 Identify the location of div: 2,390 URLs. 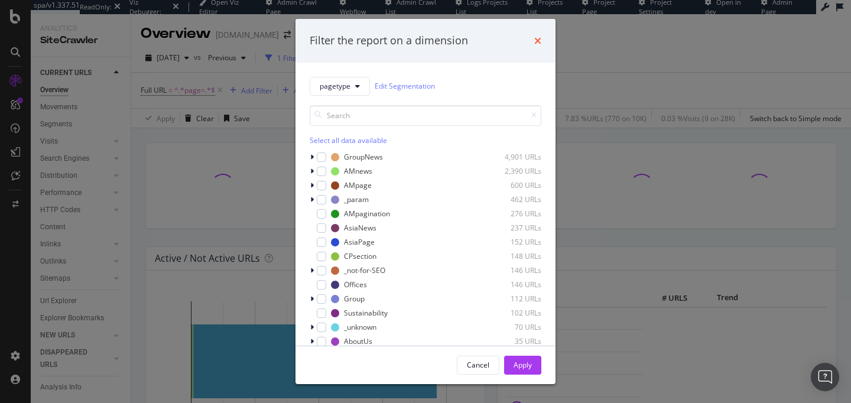
(513, 171).